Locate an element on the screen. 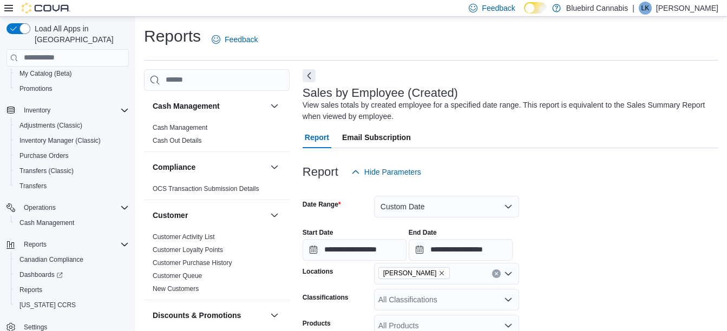 The height and width of the screenshot is (331, 727). button: Next is located at coordinates (309, 76).